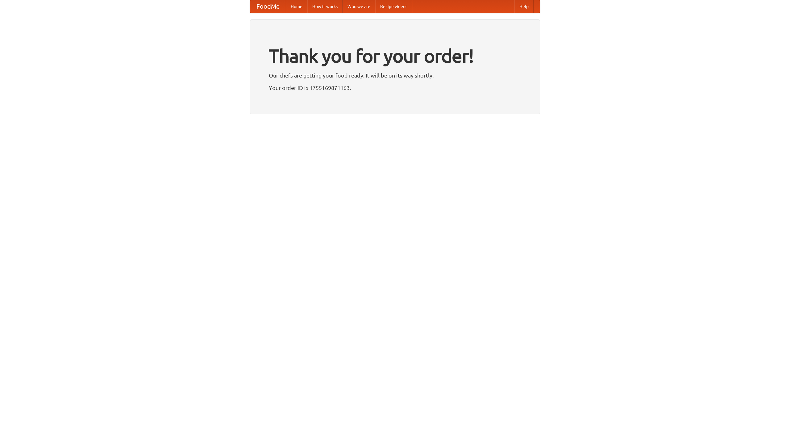 The width and height of the screenshot is (790, 437). What do you see at coordinates (297, 6) in the screenshot?
I see `a: Home` at bounding box center [297, 6].